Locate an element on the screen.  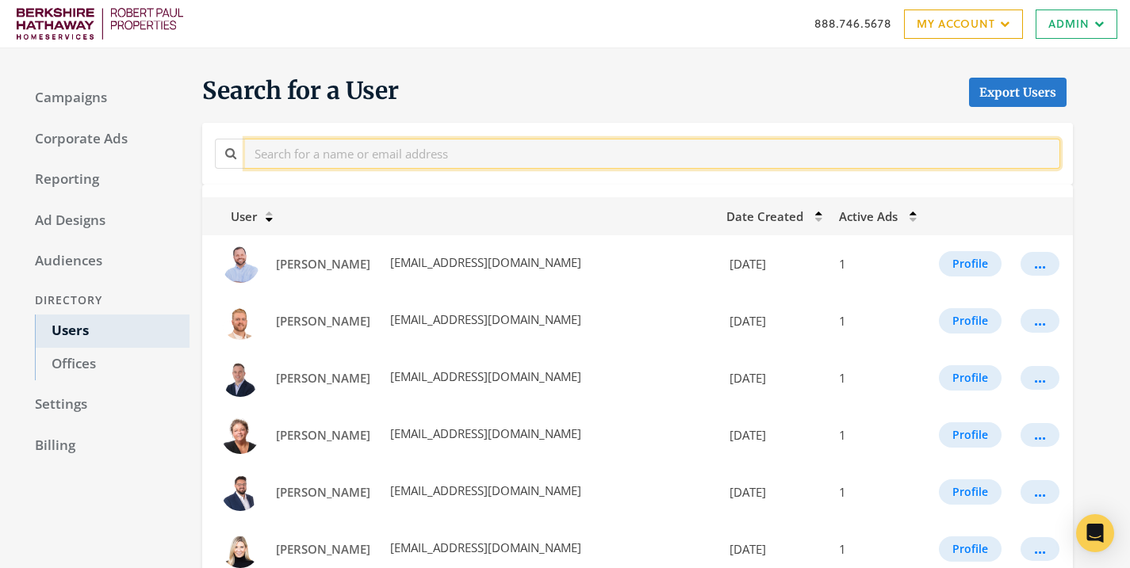
a: Reporting is located at coordinates (104, 180).